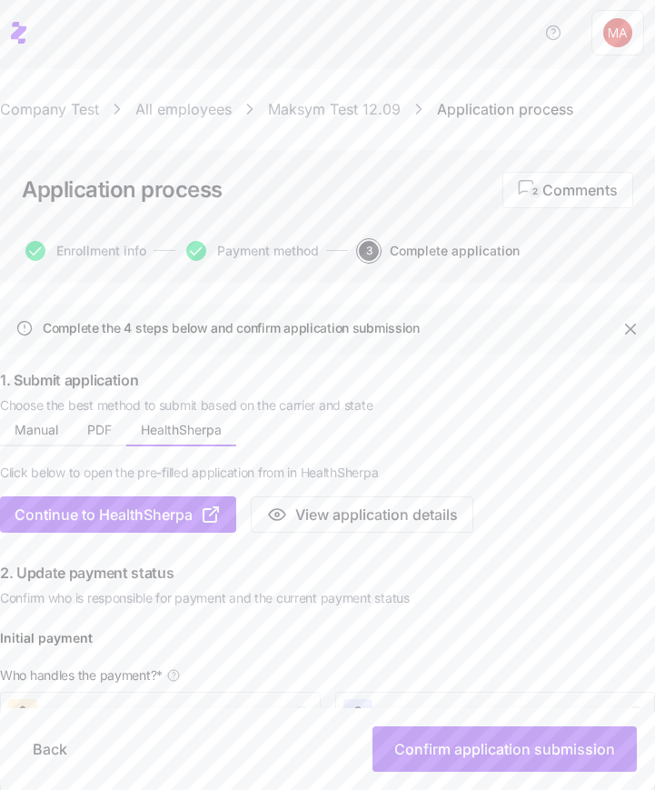  Describe the element at coordinates (184, 109) in the screenshot. I see `a: All employees` at that location.